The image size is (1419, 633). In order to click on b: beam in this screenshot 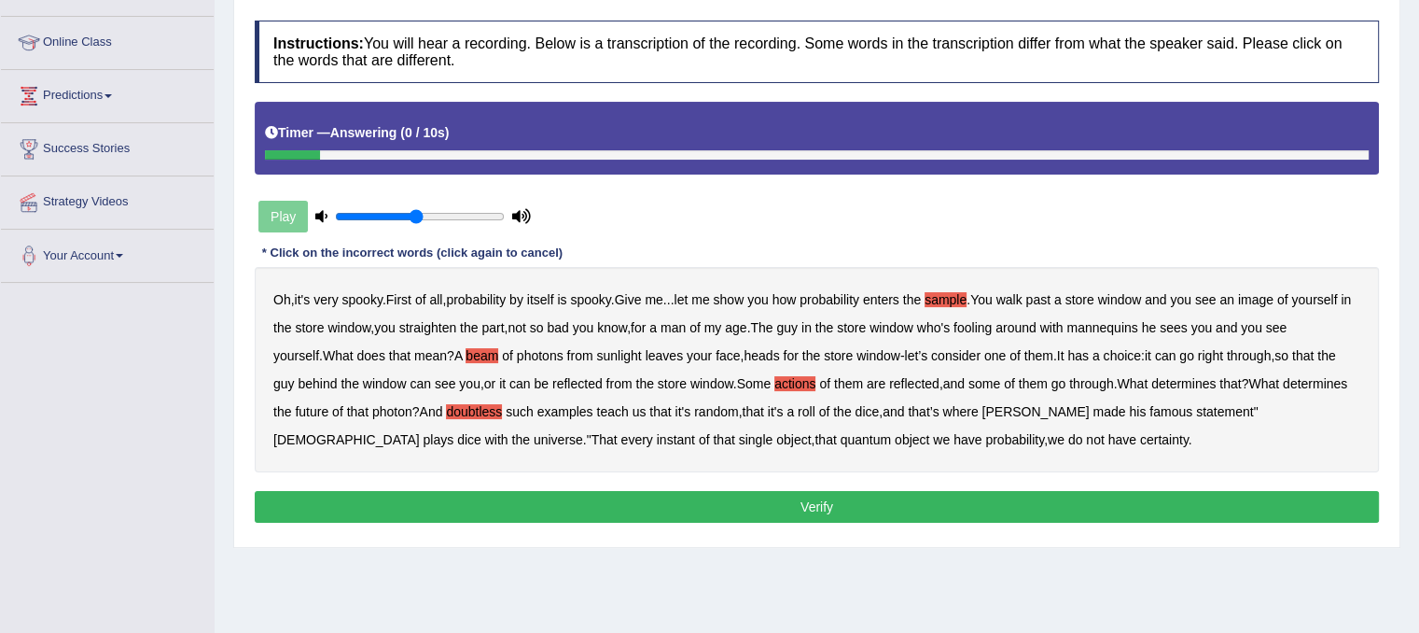, I will do `click(481, 355)`.